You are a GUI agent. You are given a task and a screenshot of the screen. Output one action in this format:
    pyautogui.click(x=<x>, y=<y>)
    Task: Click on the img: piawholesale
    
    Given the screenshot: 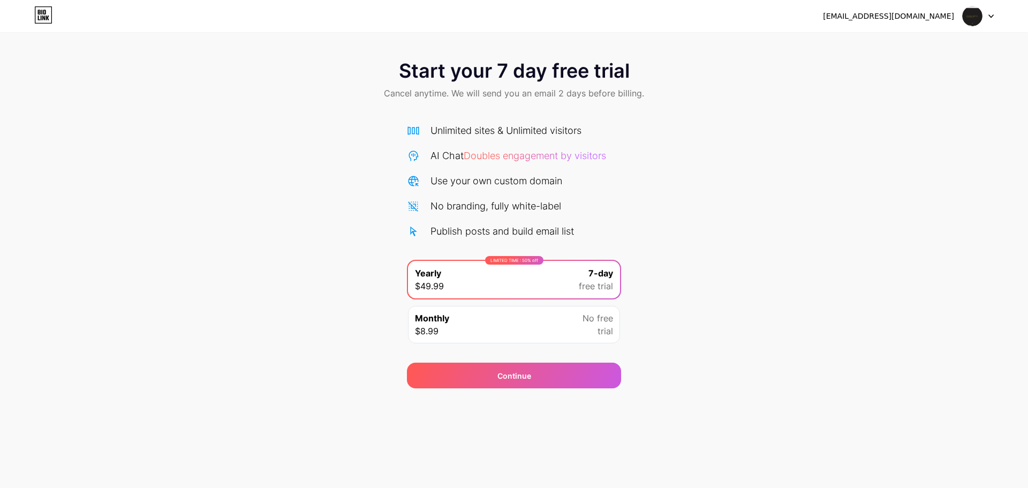 What is the action you would take?
    pyautogui.click(x=973, y=16)
    